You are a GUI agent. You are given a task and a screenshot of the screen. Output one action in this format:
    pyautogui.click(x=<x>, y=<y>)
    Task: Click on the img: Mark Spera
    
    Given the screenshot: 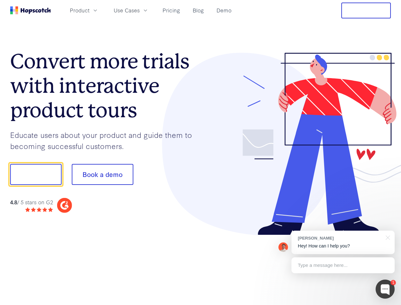 What is the action you would take?
    pyautogui.click(x=284, y=247)
    